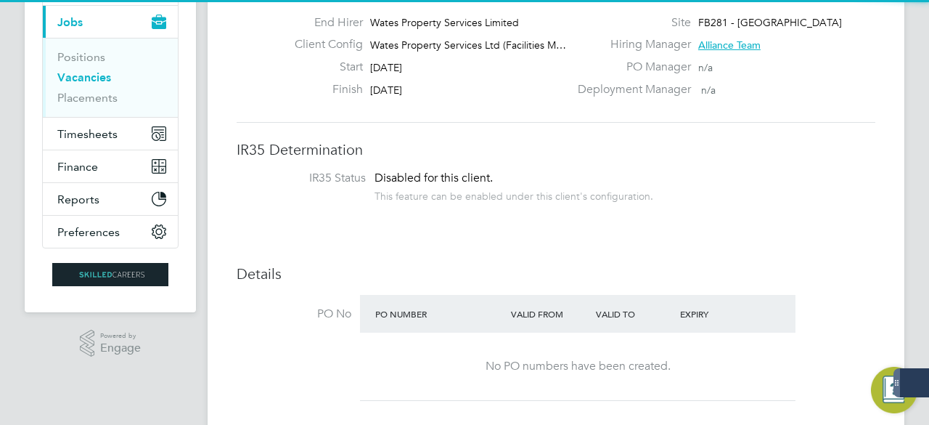  What do you see at coordinates (323, 23) in the screenshot?
I see `label: End Hirer` at bounding box center [323, 23].